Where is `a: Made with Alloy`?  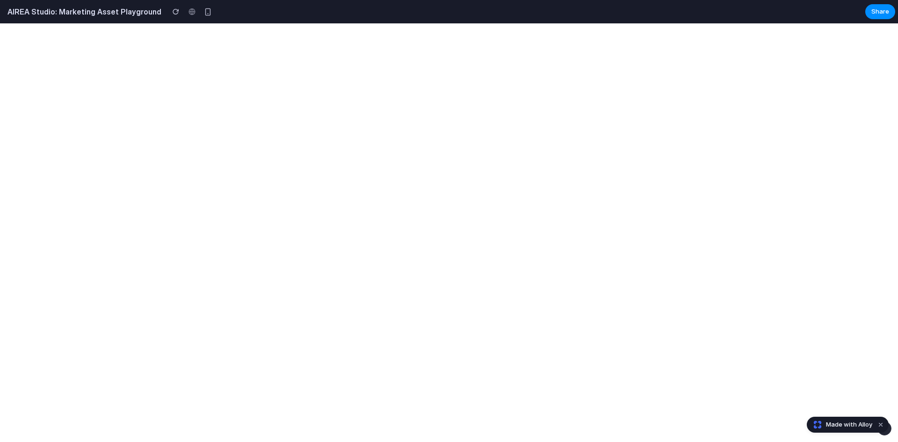
a: Made with Alloy is located at coordinates (840, 425).